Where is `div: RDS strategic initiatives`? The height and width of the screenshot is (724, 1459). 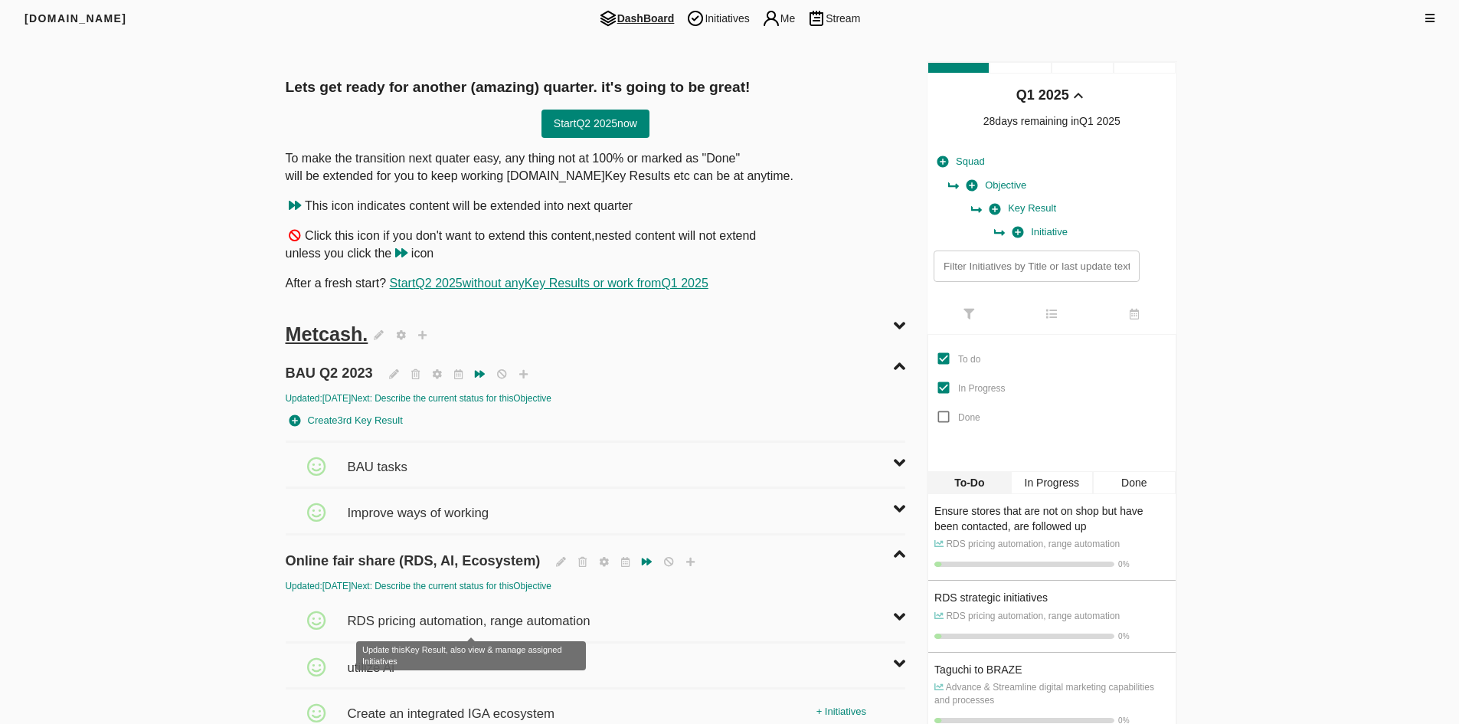 div: RDS strategic initiatives is located at coordinates (1052, 597).